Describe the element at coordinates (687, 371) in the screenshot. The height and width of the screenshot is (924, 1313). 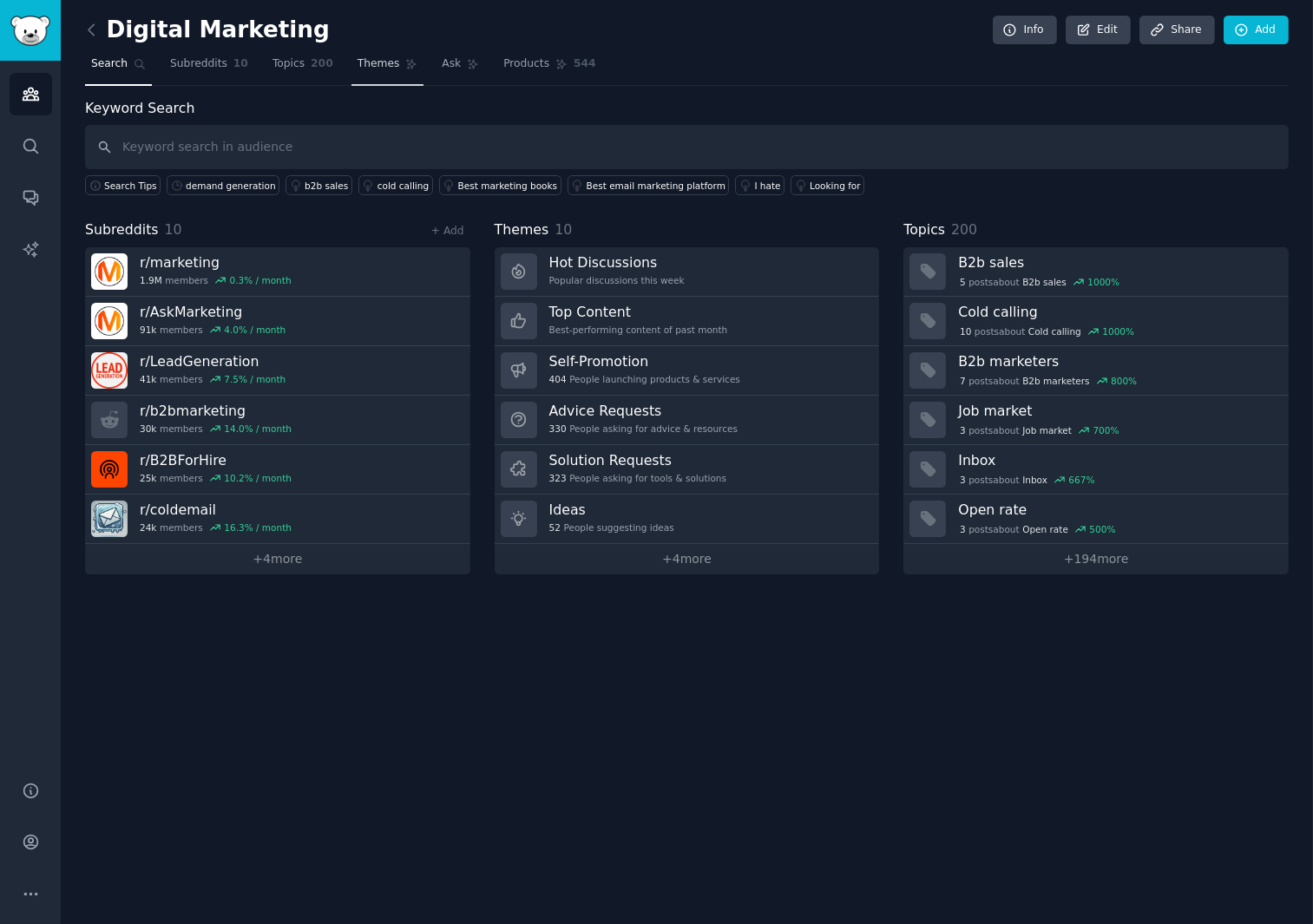
I see `a: Self-Promotion404People launching products & services` at that location.